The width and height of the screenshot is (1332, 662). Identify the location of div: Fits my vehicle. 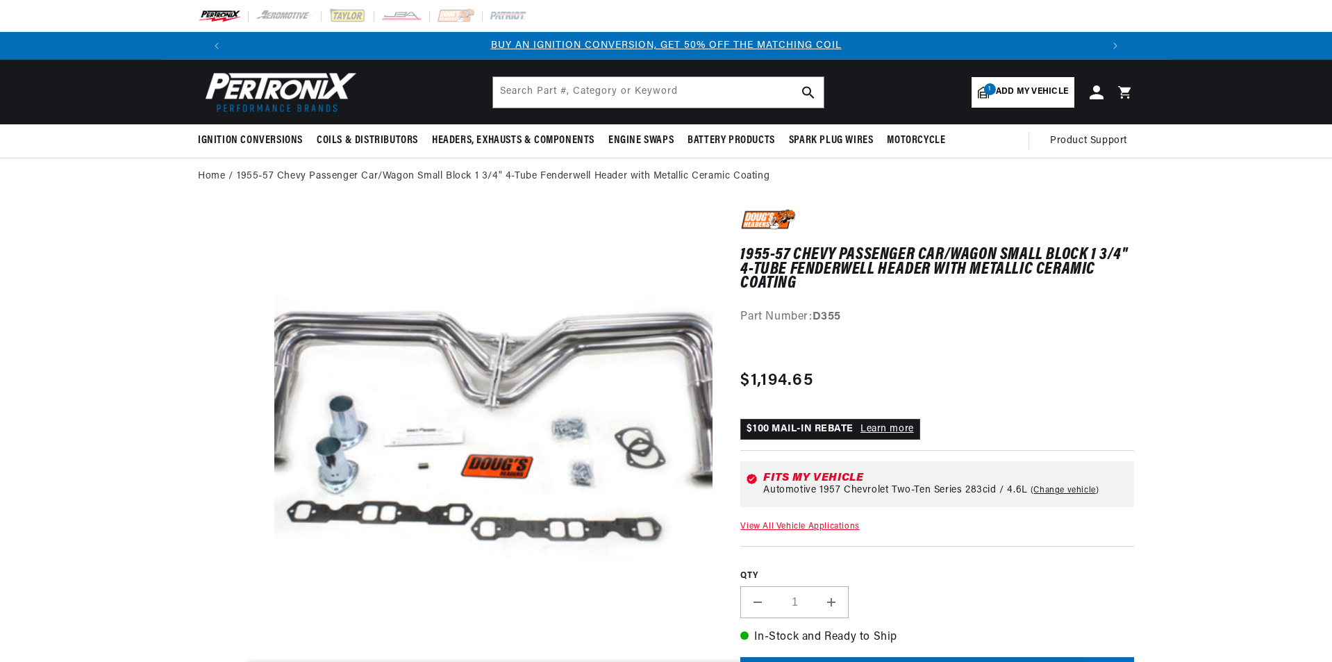
(946, 478).